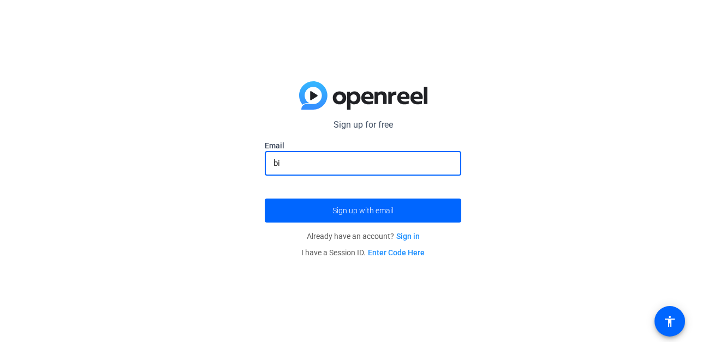  I want to click on a: Enter Code Here, so click(396, 253).